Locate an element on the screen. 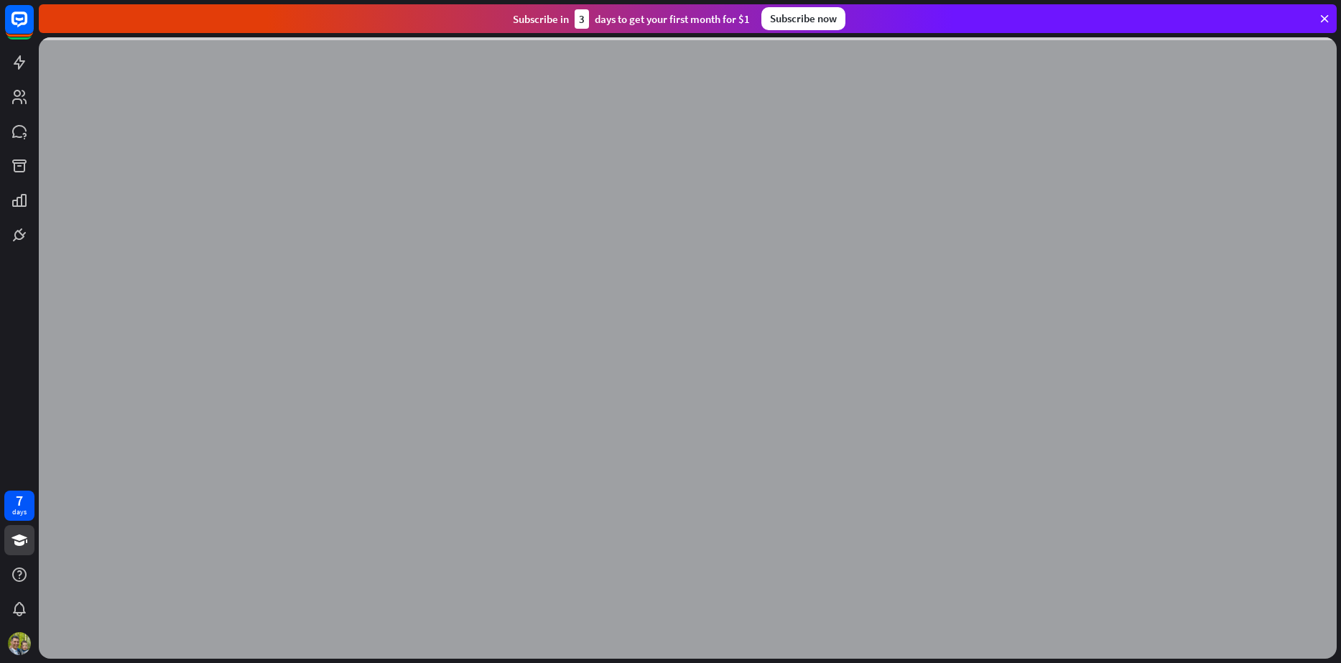 The width and height of the screenshot is (1341, 663). div: 7 is located at coordinates (19, 500).